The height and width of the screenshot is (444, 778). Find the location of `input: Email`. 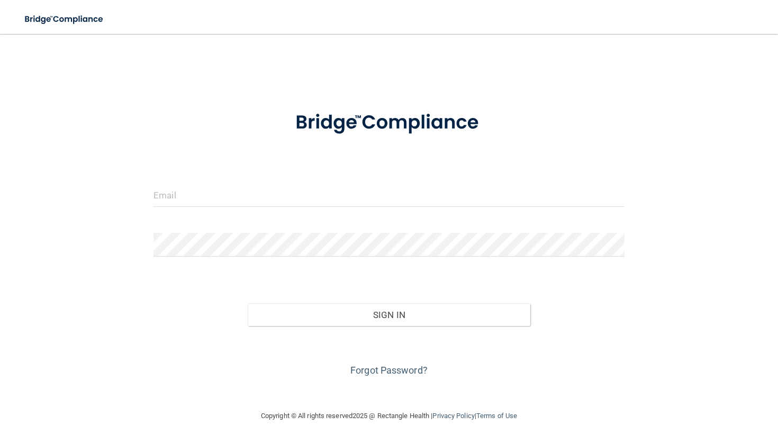

input: Email is located at coordinates (389, 195).